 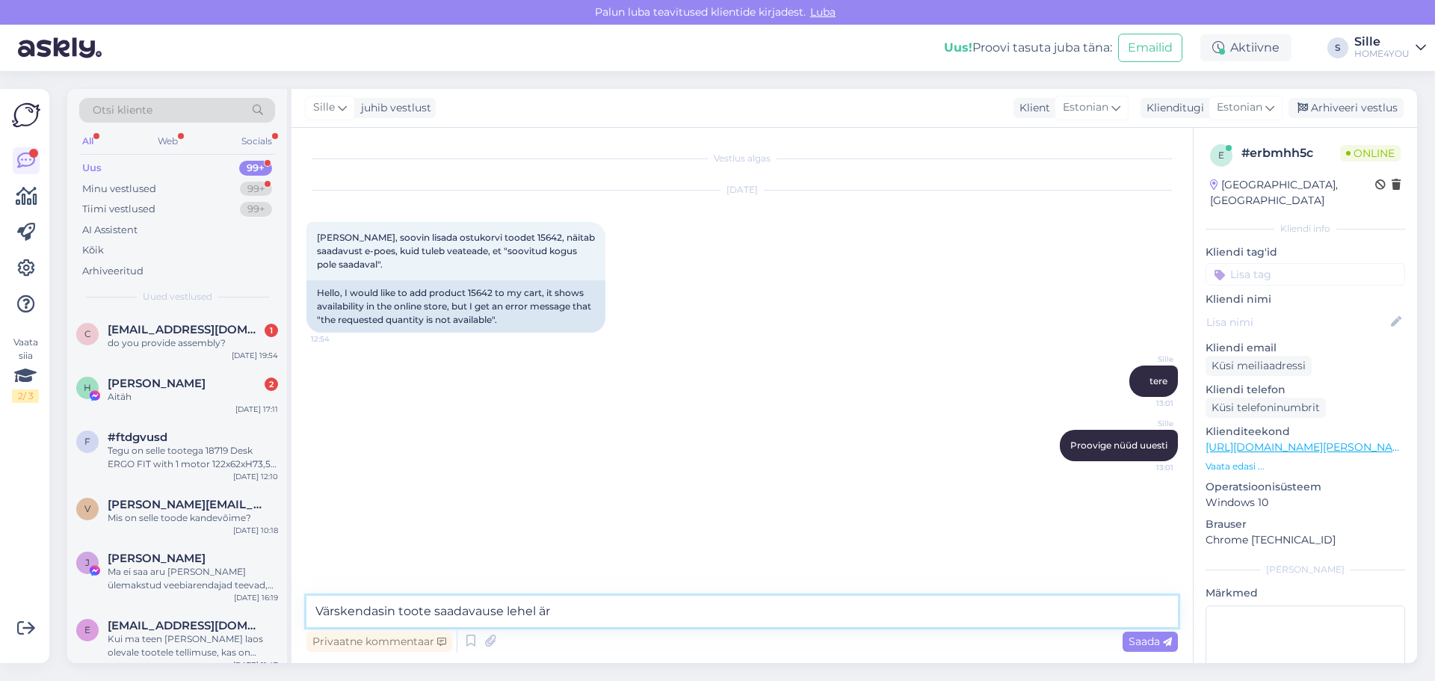 What do you see at coordinates (25, 369) in the screenshot?
I see `div: Vaata siia` at bounding box center [25, 369].